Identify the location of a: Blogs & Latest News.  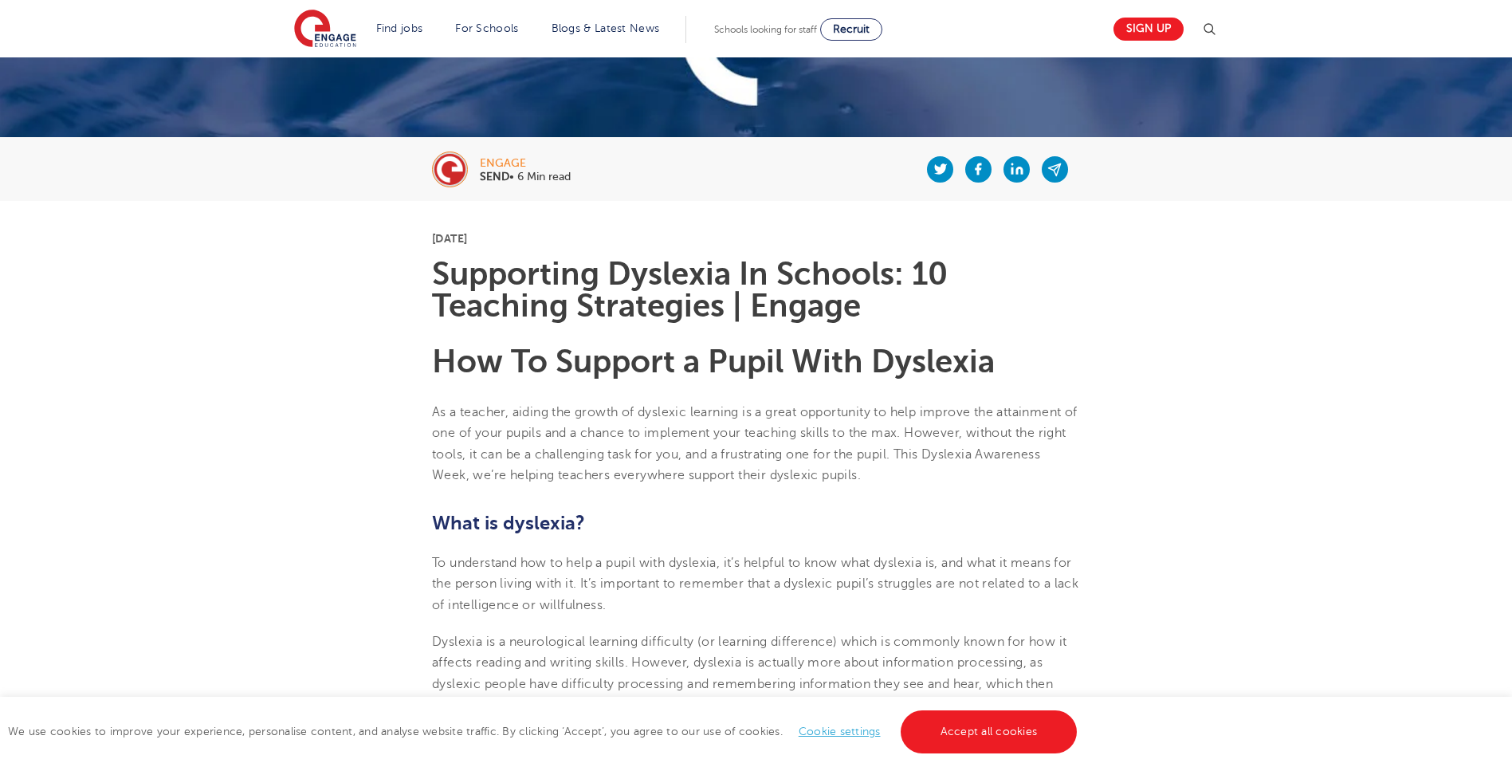
(606, 28).